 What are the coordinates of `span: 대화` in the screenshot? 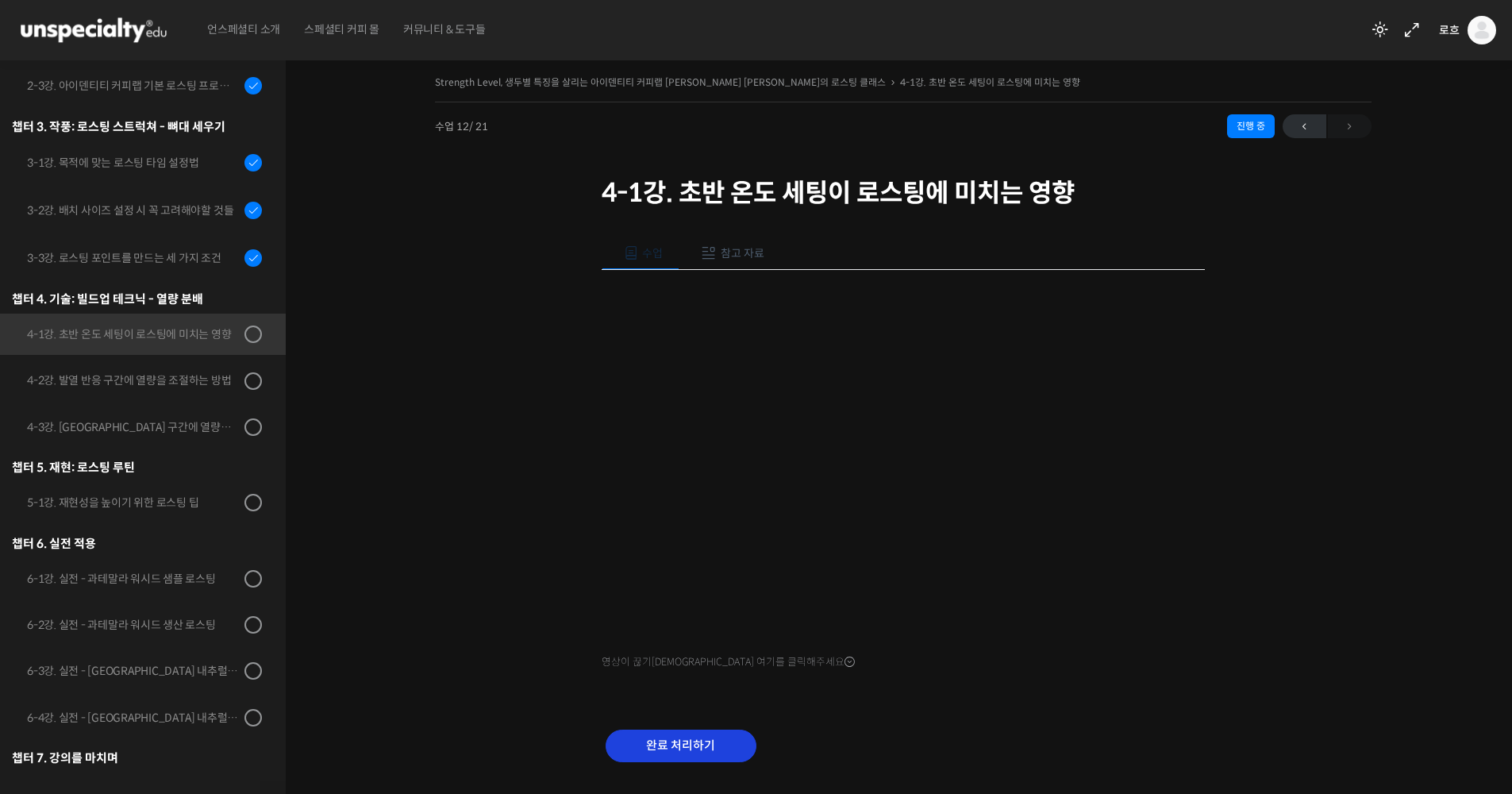 It's located at (154, 534).